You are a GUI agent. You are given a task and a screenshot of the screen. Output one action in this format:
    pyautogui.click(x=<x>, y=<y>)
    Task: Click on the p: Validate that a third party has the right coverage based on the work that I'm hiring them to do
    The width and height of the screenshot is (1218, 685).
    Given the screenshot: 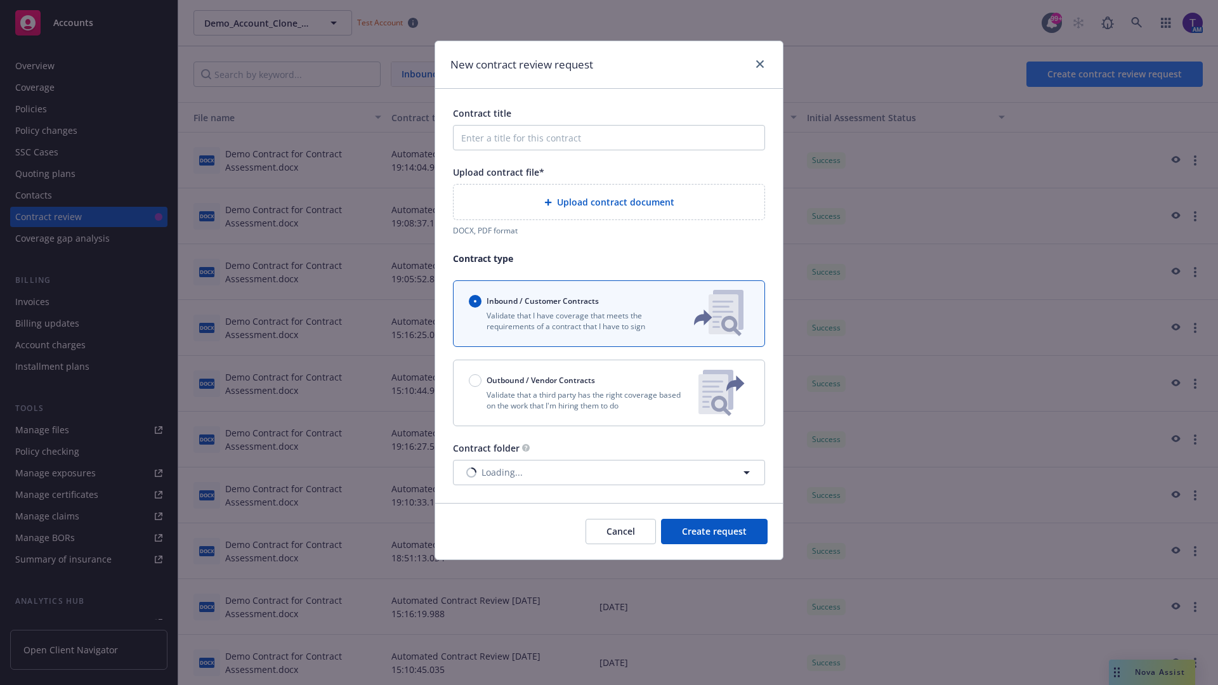 What is the action you would take?
    pyautogui.click(x=579, y=400)
    